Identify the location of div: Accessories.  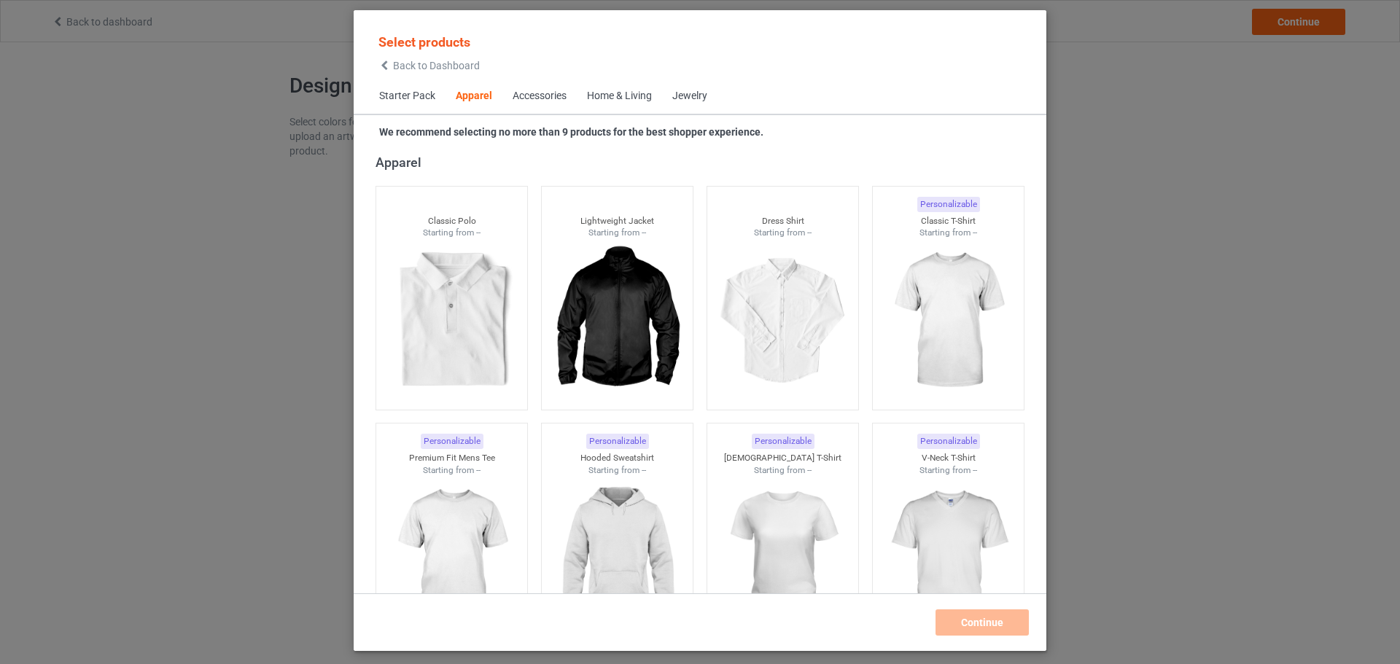
(540, 96).